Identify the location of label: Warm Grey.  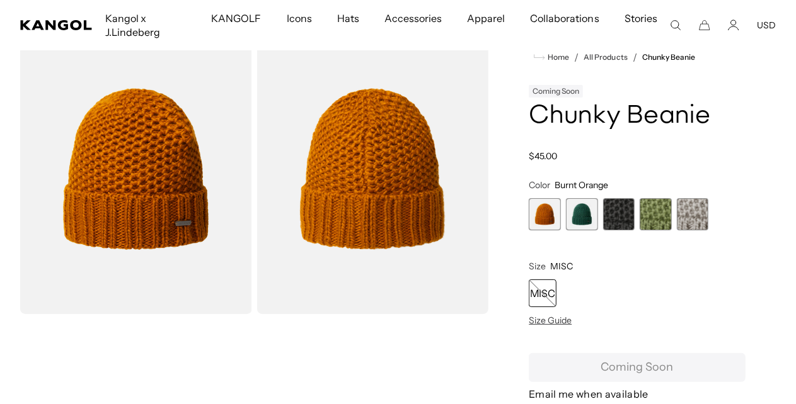
(692, 214).